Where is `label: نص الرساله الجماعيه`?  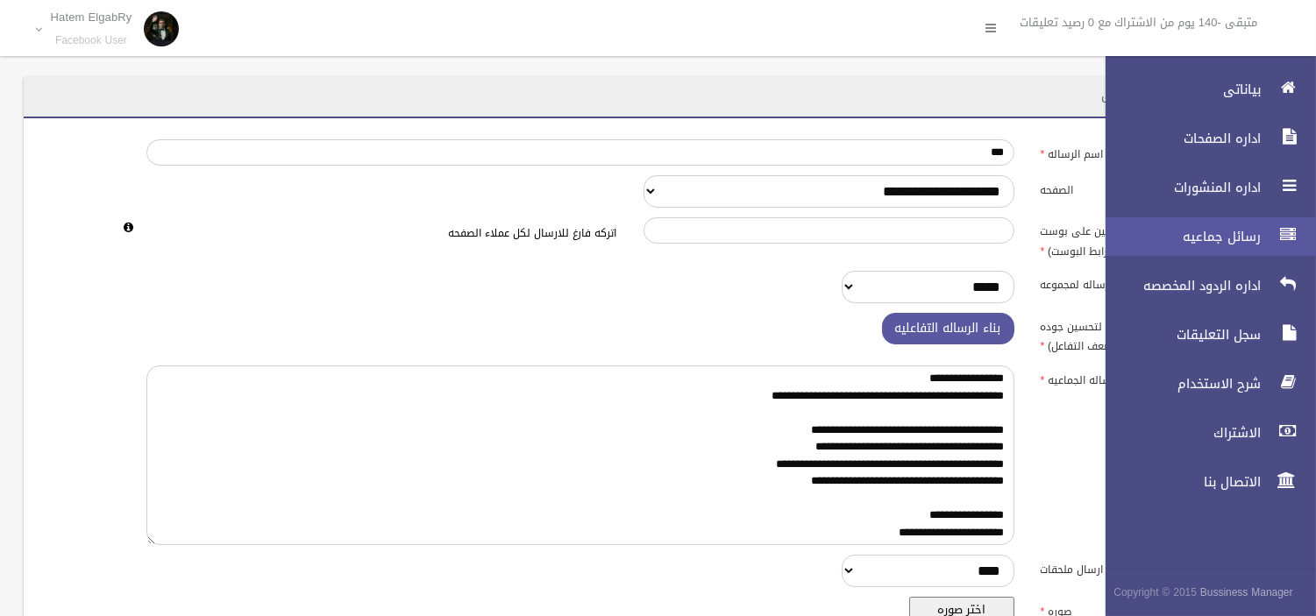 label: نص الرساله الجماعيه is located at coordinates (1127, 378).